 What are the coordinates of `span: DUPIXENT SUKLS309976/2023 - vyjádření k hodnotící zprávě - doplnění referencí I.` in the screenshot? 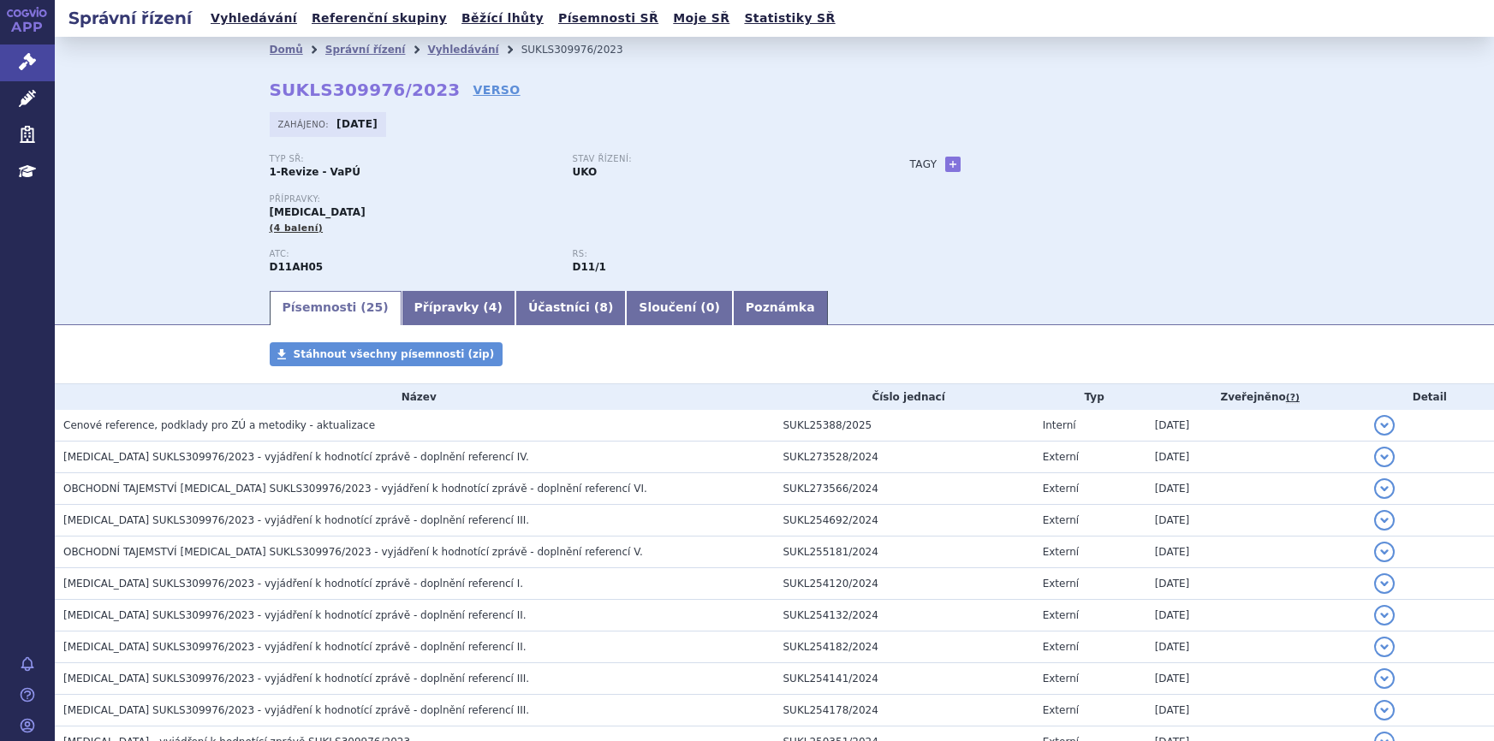 It's located at (293, 584).